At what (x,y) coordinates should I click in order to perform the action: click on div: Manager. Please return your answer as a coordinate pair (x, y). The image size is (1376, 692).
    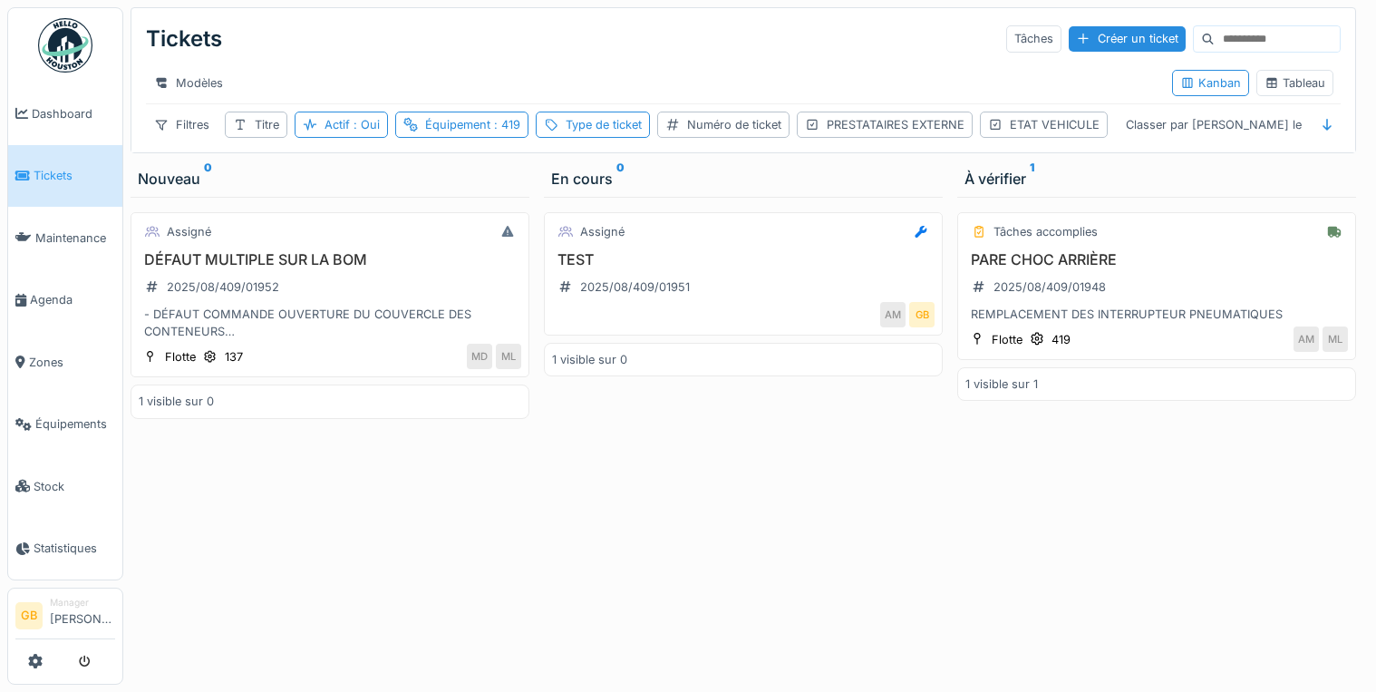
    Looking at the image, I should click on (82, 602).